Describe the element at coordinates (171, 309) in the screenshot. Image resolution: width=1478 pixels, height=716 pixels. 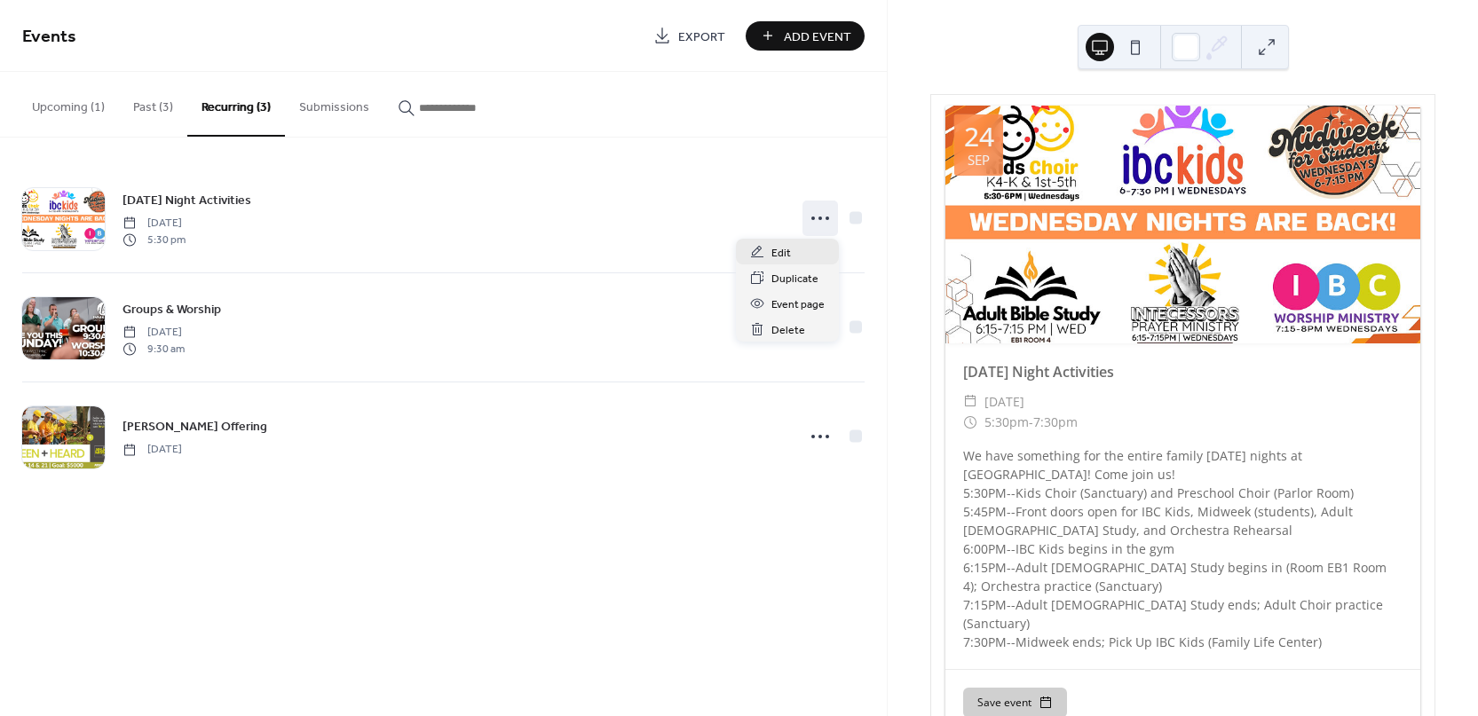
I see `a: Groups & Worship` at that location.